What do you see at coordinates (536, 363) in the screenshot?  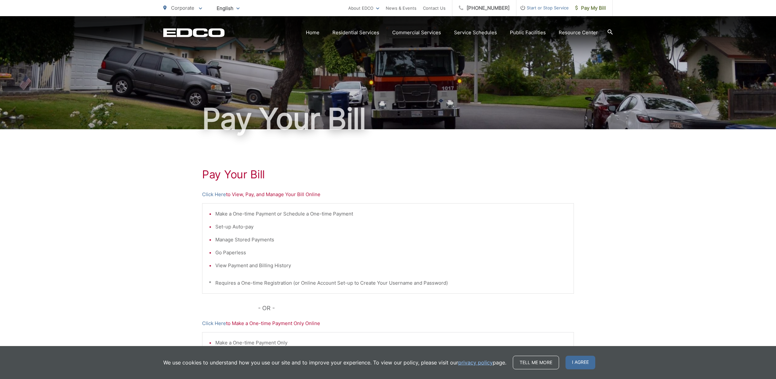 I see `a: Tell me more` at bounding box center [536, 363].